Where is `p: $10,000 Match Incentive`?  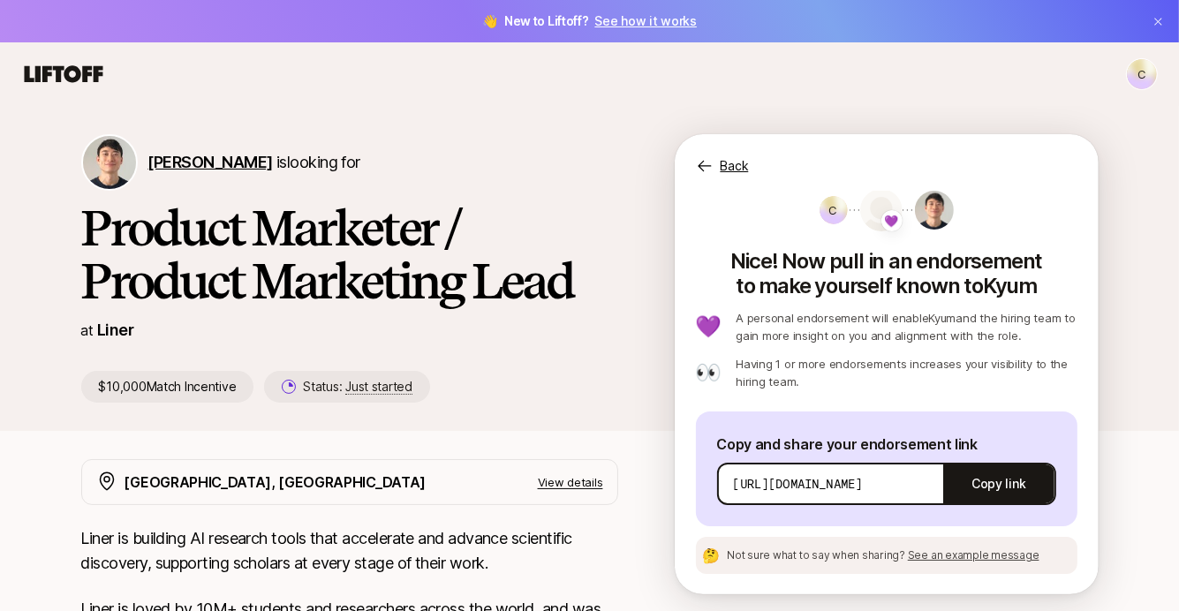
p: $10,000 Match Incentive is located at coordinates (168, 387).